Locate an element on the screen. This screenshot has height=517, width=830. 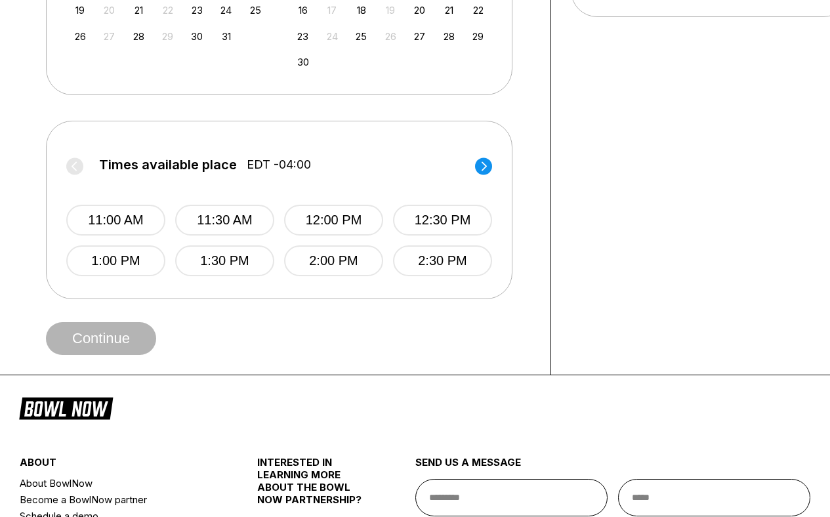
div: Choose Tuesday, October 21st, 2025 is located at coordinates (138, 10).